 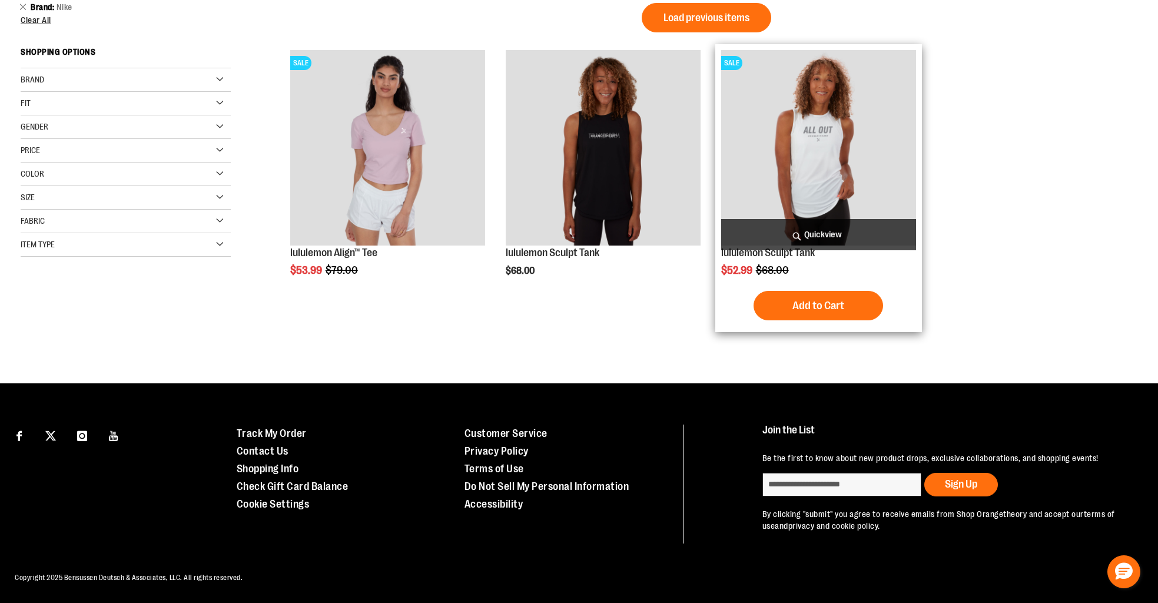 What do you see at coordinates (262, 451) in the screenshot?
I see `a: Contact Us` at bounding box center [262, 451].